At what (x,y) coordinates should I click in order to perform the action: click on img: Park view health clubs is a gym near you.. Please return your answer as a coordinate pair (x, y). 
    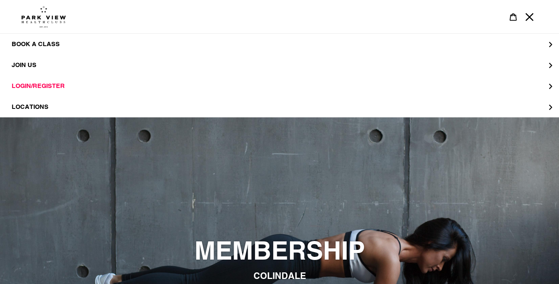
    Looking at the image, I should click on (43, 17).